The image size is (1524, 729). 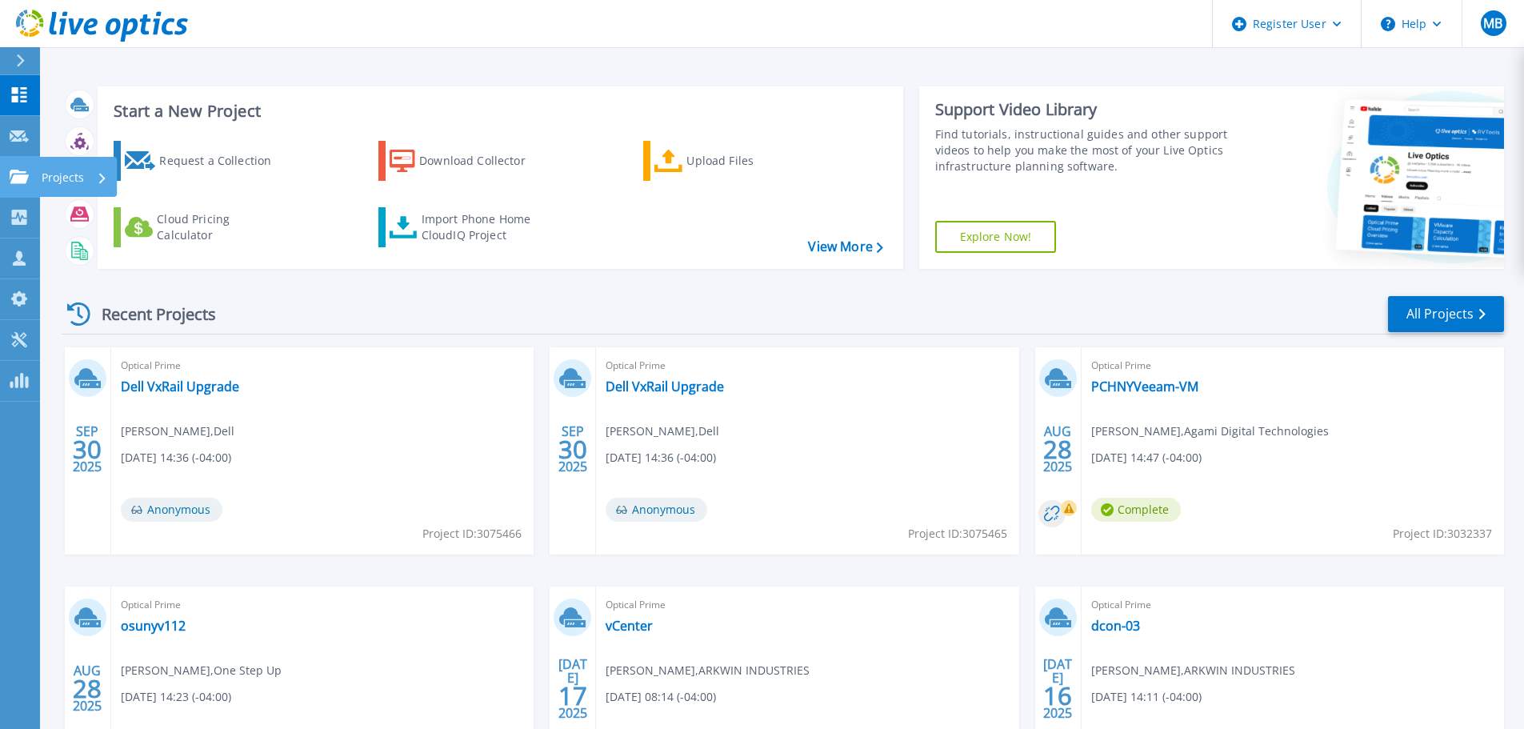 I want to click on span: Project ID: 3075466, so click(x=472, y=534).